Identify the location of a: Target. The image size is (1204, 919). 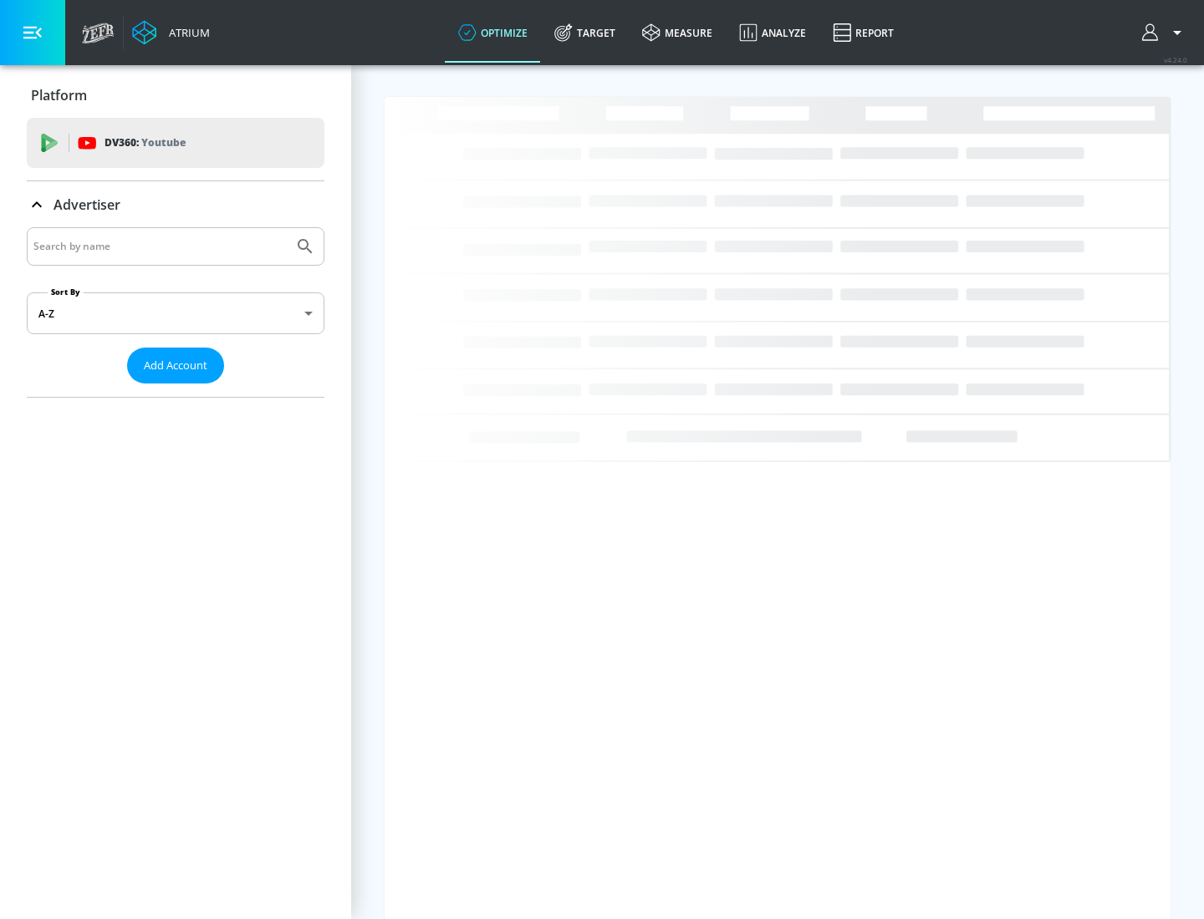
(584, 33).